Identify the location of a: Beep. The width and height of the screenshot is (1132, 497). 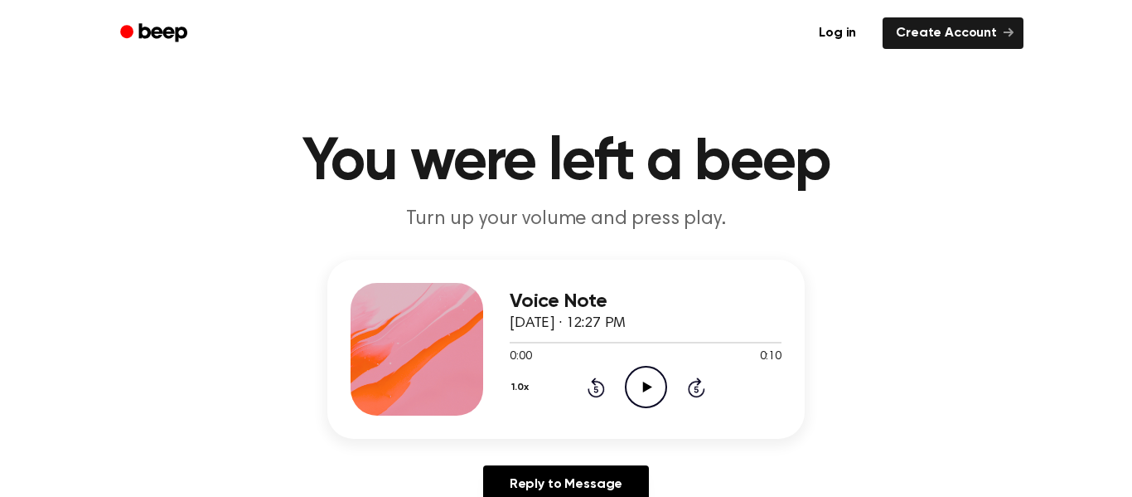
(155, 33).